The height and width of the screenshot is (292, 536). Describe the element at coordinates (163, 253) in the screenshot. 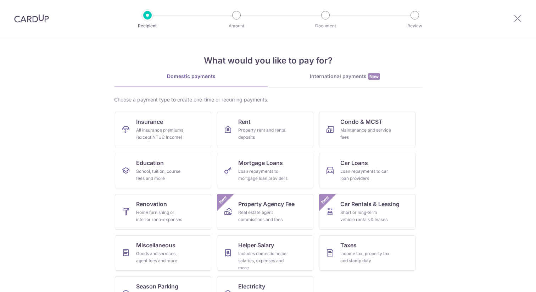

I see `a: MiscellaneousGoods and services, agent fees and more` at that location.